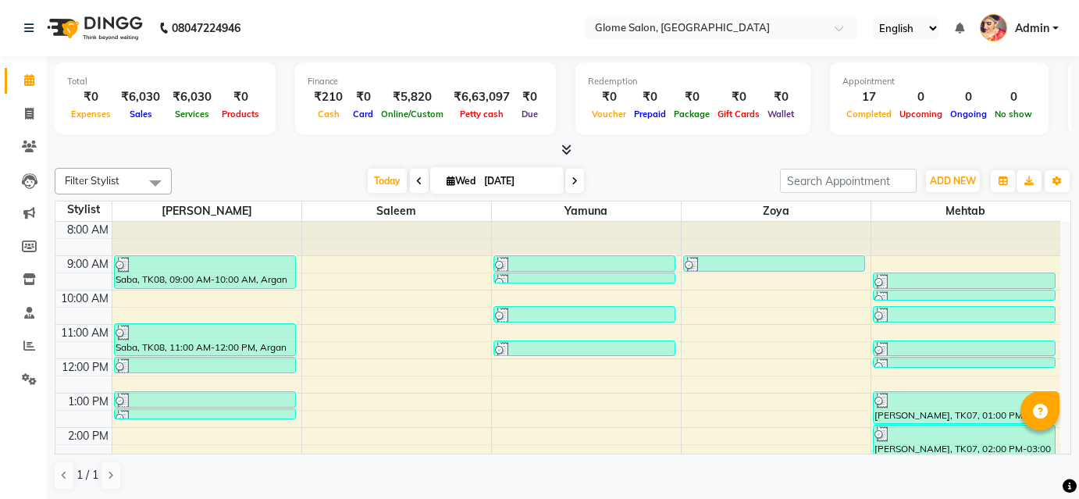 The image size is (1079, 499). What do you see at coordinates (585, 263) in the screenshot?
I see `div: Geetha, TK05, 09:00 AM-09:30 AM, Threading - Eyebrows` at bounding box center [585, 263].